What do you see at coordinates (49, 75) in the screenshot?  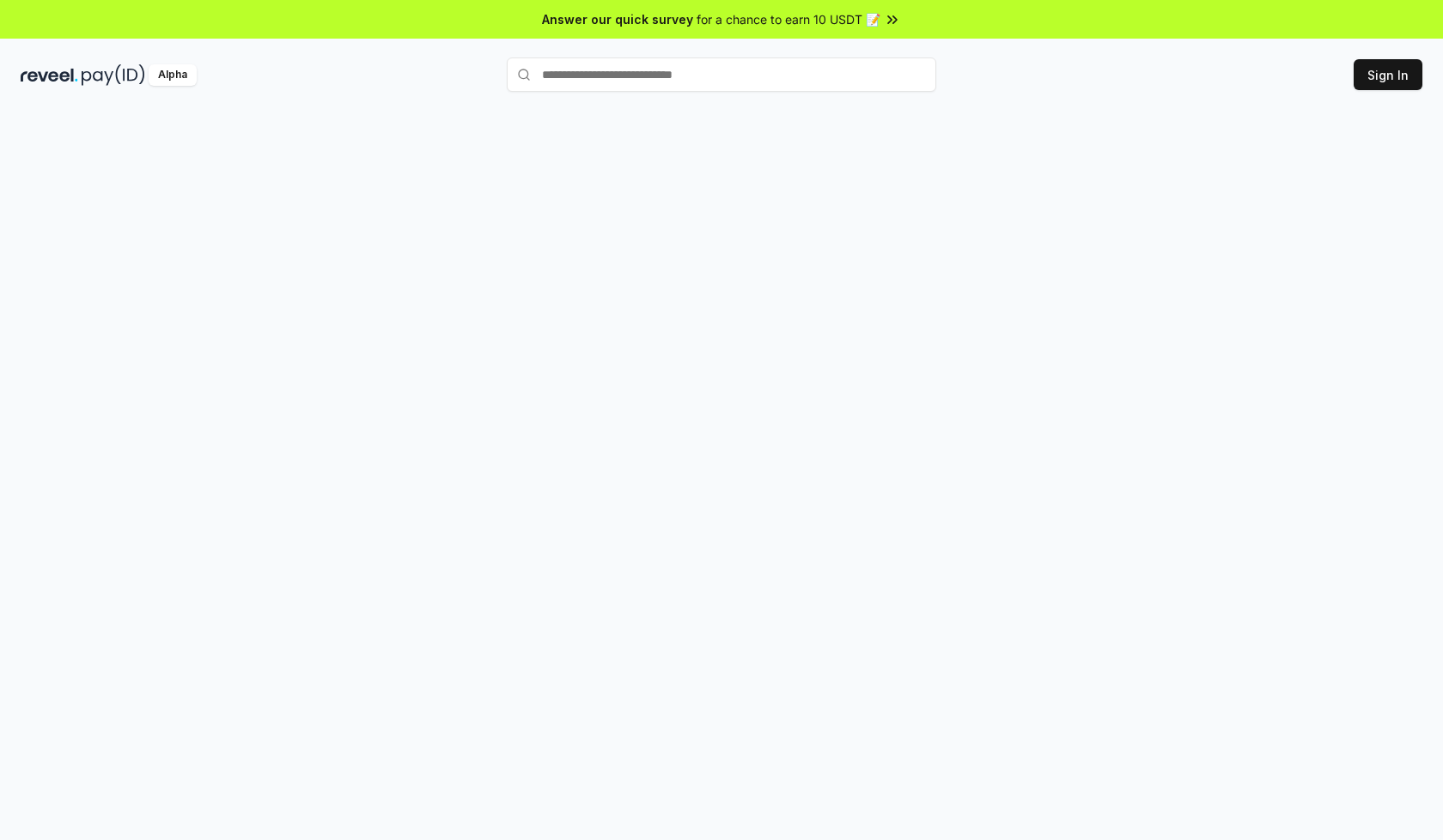 I see `img: reveel_dark` at bounding box center [49, 75].